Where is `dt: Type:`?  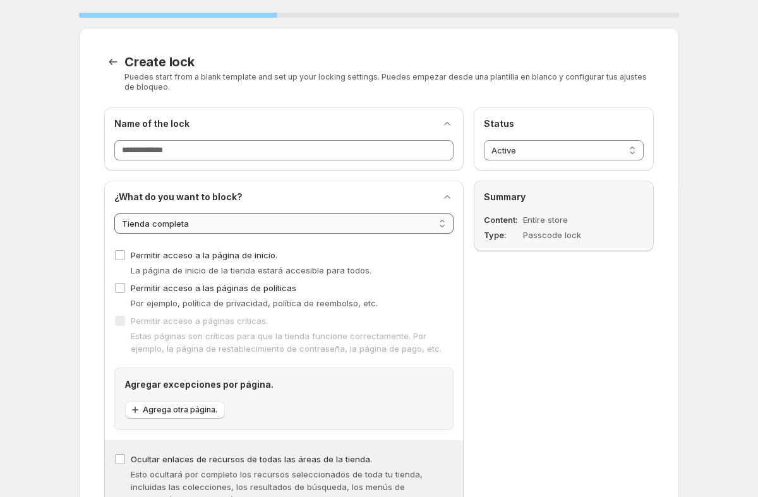 dt: Type: is located at coordinates (502, 235).